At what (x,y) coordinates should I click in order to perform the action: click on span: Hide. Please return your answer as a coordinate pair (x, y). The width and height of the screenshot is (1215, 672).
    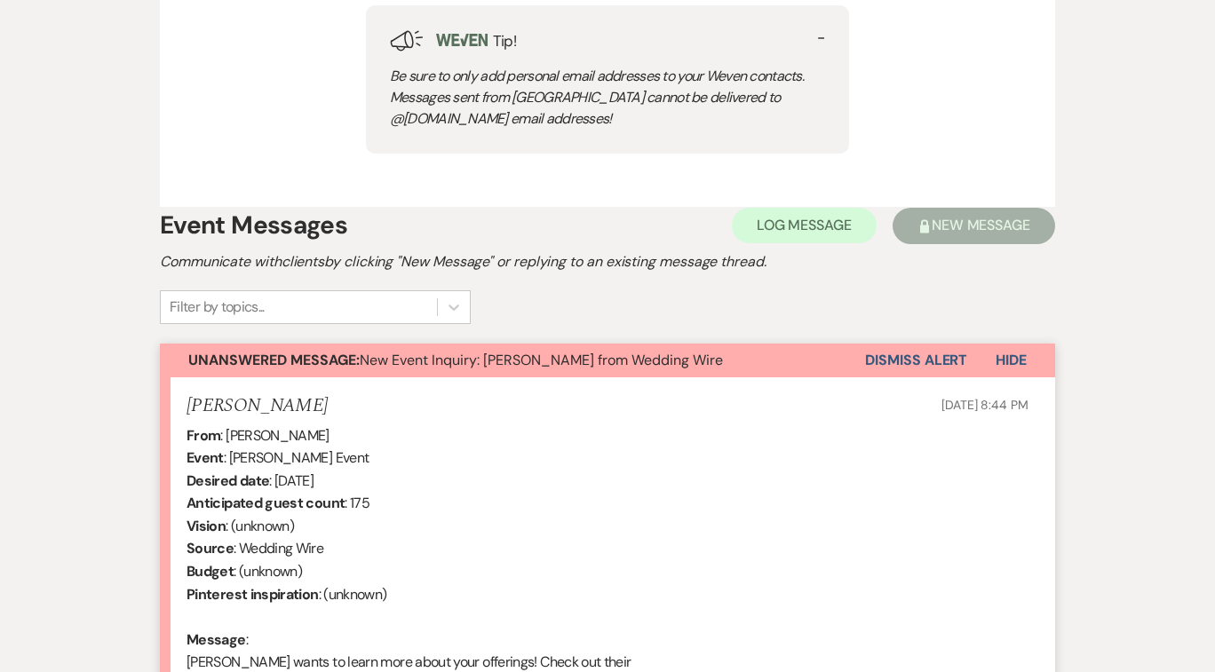
    Looking at the image, I should click on (1010, 360).